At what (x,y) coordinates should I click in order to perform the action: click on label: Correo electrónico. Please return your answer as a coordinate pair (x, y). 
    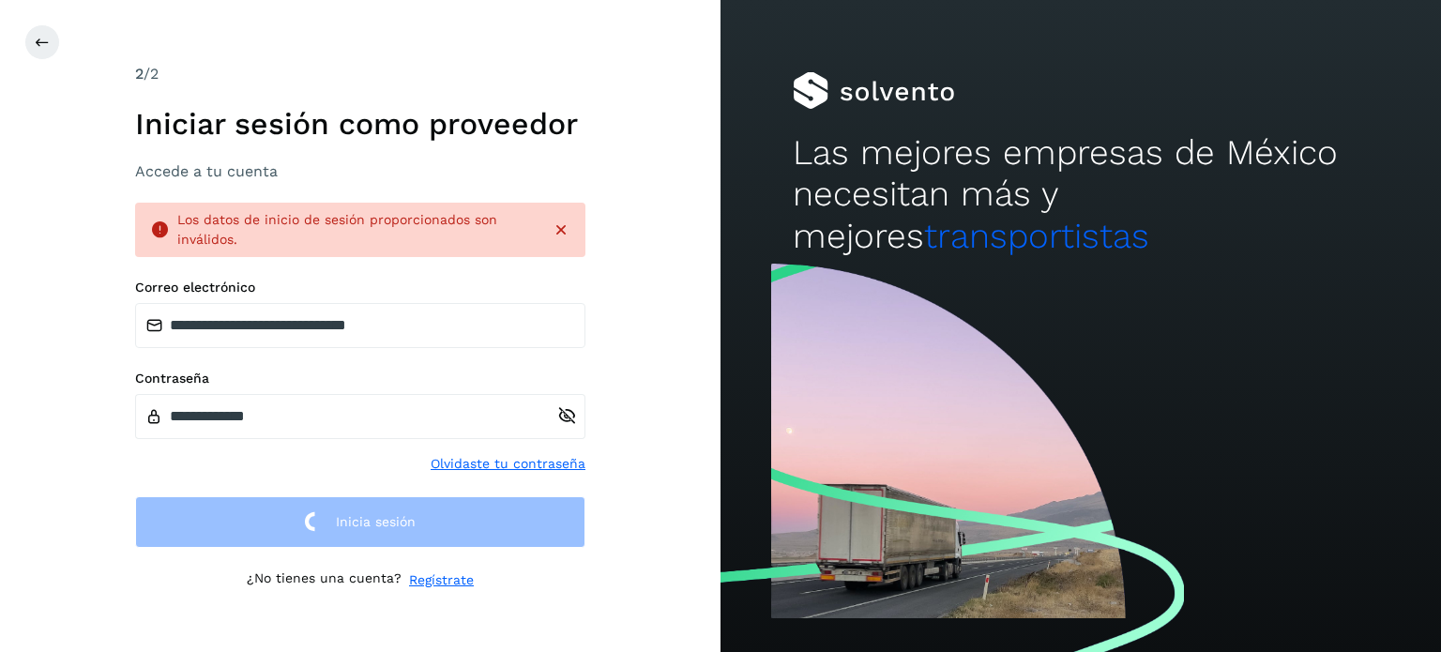
    Looking at the image, I should click on (360, 287).